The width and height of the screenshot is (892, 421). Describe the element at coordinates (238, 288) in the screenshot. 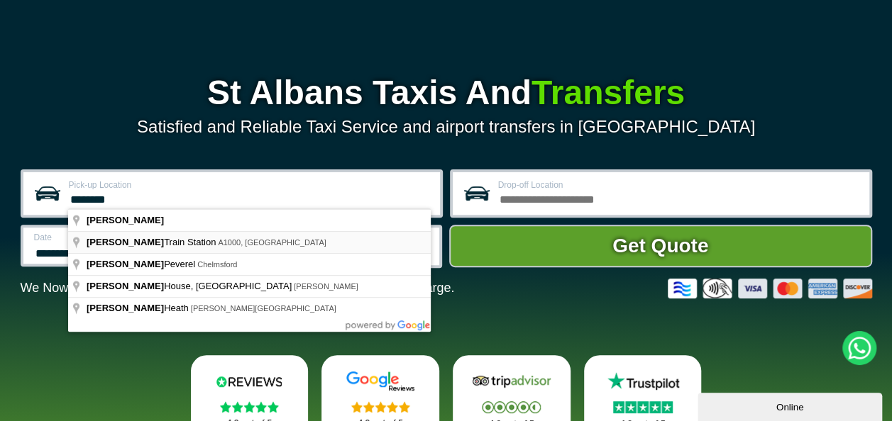

I see `p: We Now Accept Card & Contactless Payment In` at that location.